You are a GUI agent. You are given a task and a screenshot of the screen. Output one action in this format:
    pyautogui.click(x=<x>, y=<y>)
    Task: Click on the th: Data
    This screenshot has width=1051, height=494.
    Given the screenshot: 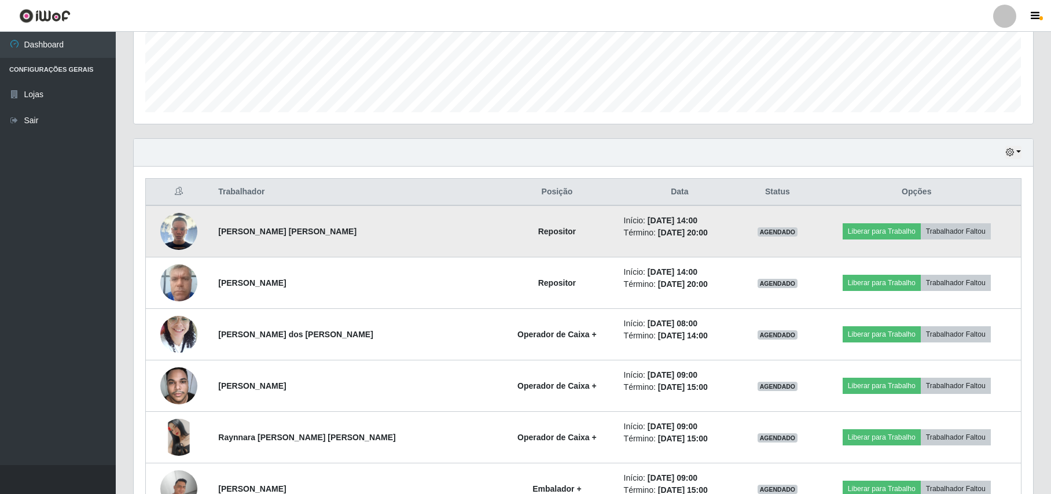 What is the action you would take?
    pyautogui.click(x=680, y=192)
    